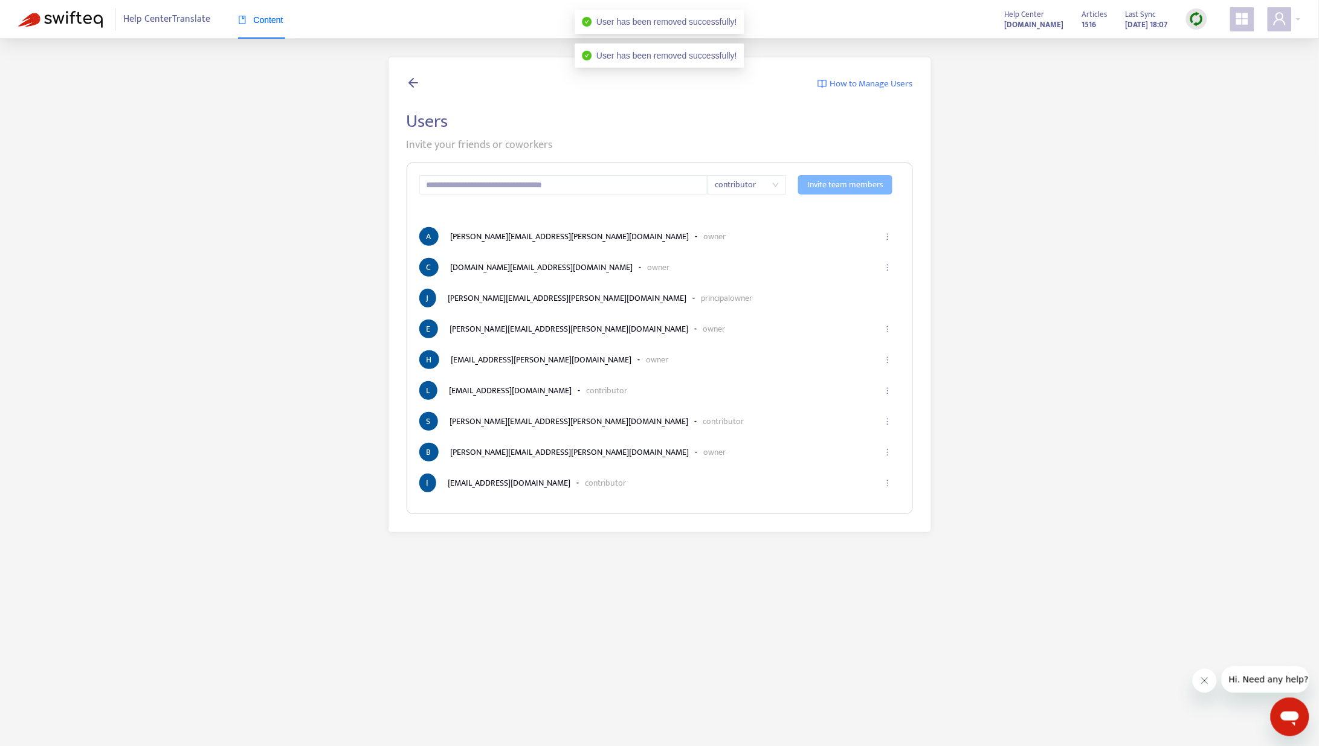  Describe the element at coordinates (747, 185) in the screenshot. I see `span: contributor` at that location.